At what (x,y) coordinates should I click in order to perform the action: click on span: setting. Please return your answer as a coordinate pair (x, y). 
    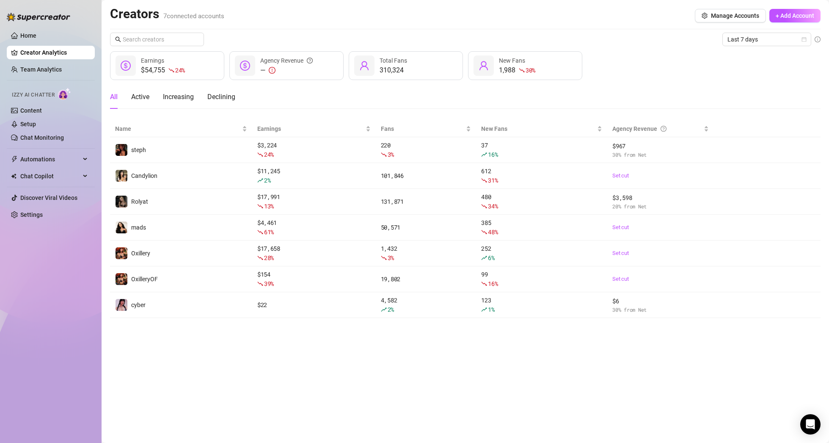
    Looking at the image, I should click on (704, 16).